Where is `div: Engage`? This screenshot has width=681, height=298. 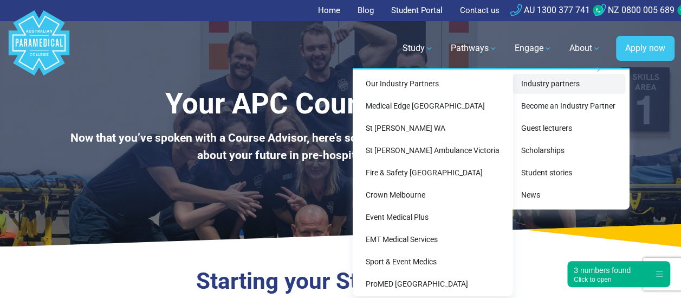
div: Engage is located at coordinates (569, 138).